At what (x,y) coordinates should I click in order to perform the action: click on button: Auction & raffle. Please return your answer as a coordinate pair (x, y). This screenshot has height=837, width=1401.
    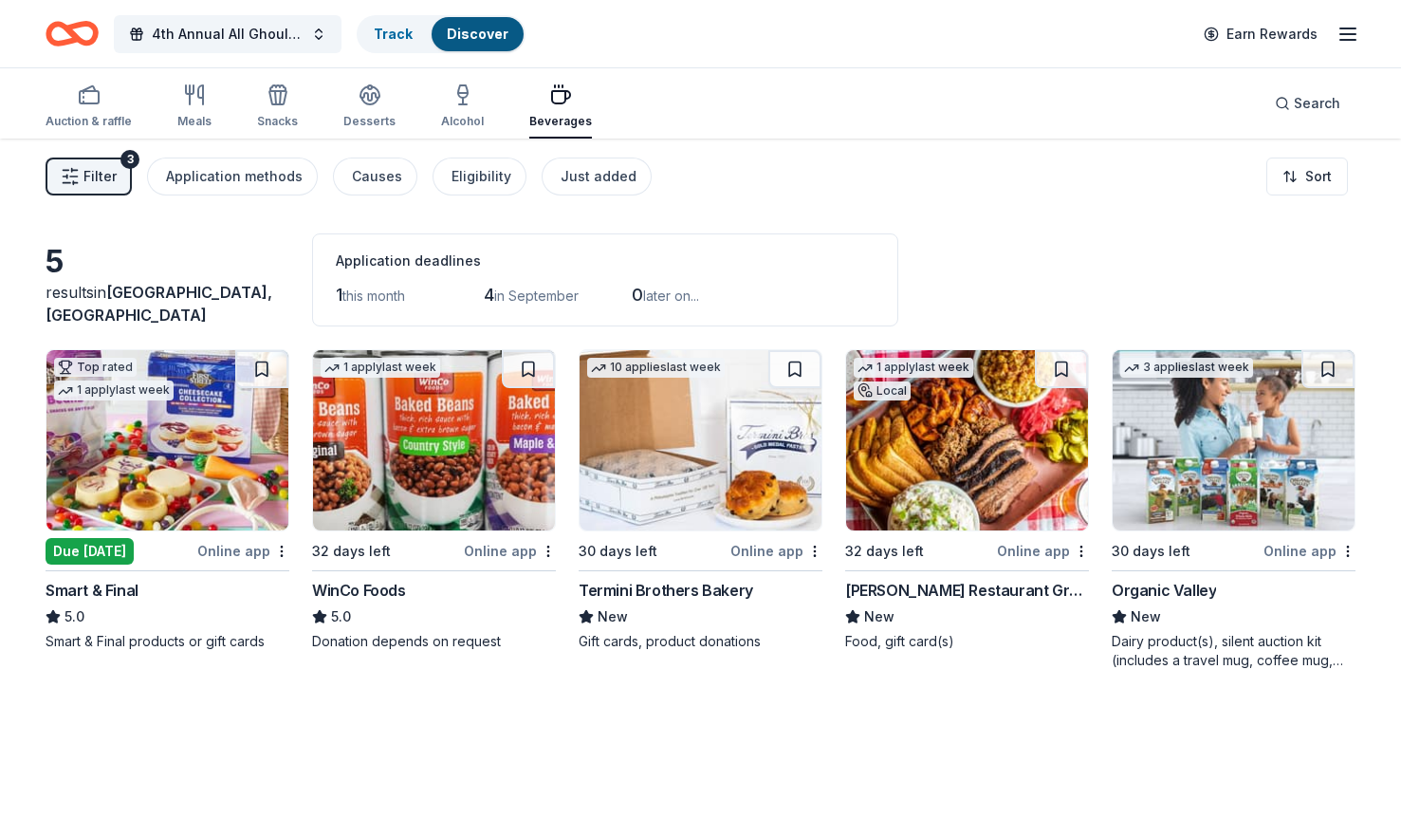
    Looking at the image, I should click on (88, 107).